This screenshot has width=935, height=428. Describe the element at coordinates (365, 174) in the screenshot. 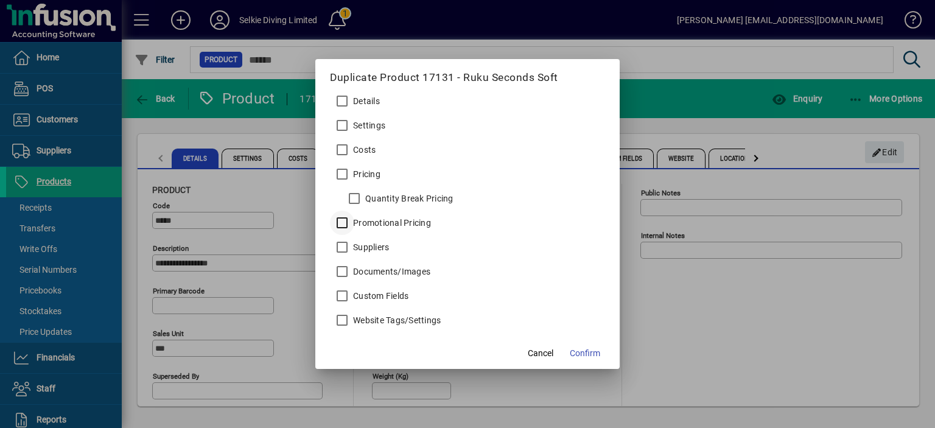

I see `label: Pricing` at that location.